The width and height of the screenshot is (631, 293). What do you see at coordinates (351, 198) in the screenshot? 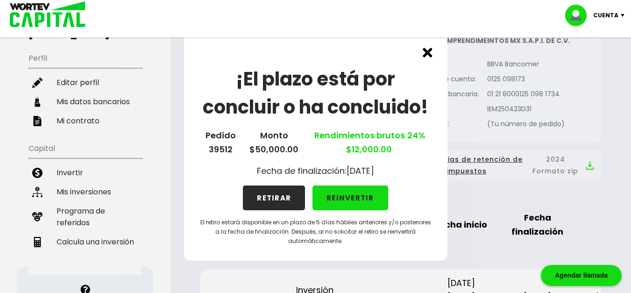
I see `button: REINVERTIR` at bounding box center [351, 198].